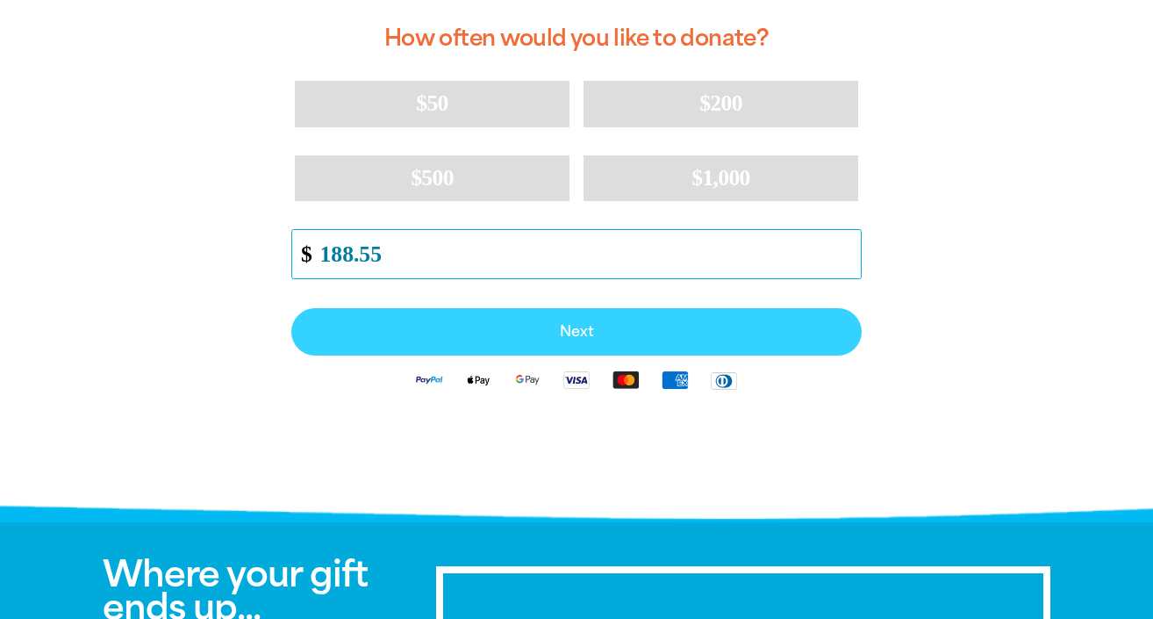 This screenshot has height=619, width=1153. I want to click on img: Google Pay logo, so click(527, 379).